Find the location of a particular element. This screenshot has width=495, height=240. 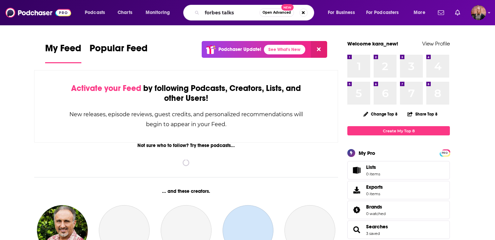

span: For Business is located at coordinates (341, 13).